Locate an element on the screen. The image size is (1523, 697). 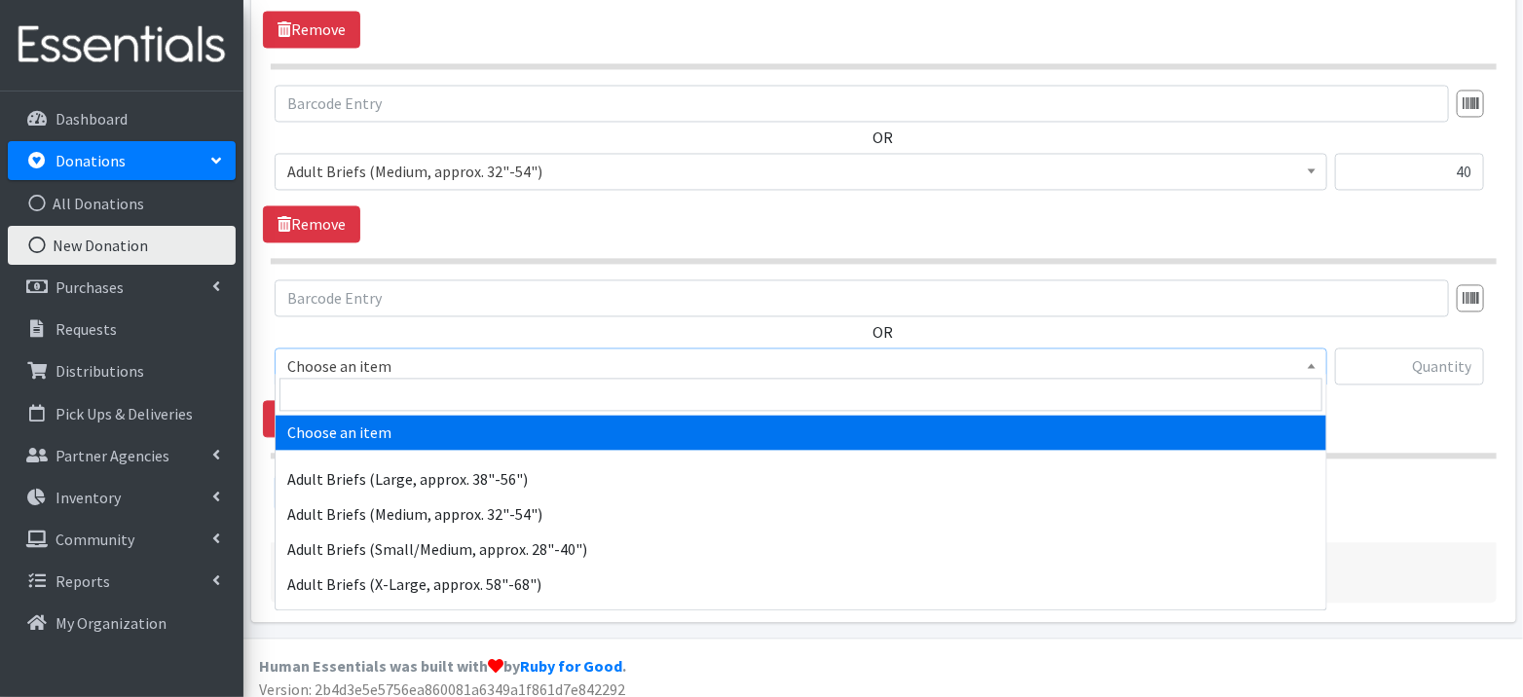
a: My Organization is located at coordinates (122, 623).